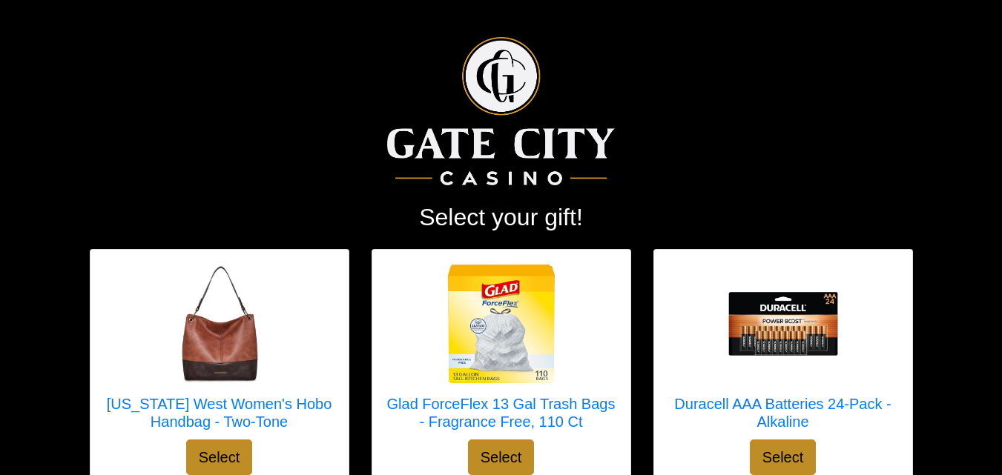 The width and height of the screenshot is (1002, 475). I want to click on img: Glad ForceFlex 13 Gal Trash Bags - Fragrance Free, 110 Ct, so click(501, 324).